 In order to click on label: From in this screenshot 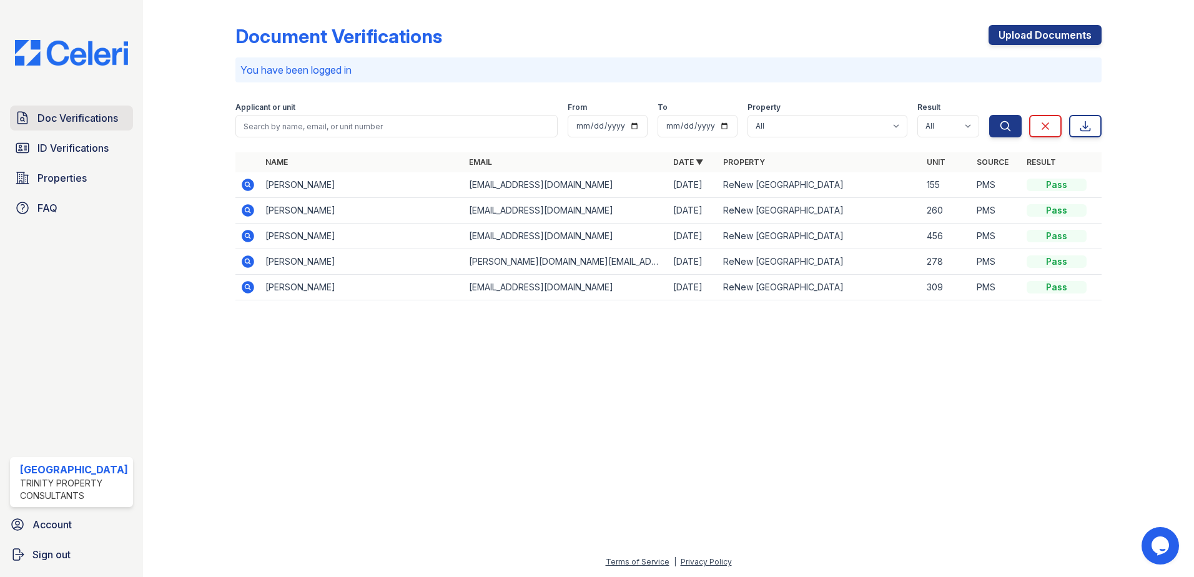, I will do `click(577, 107)`.